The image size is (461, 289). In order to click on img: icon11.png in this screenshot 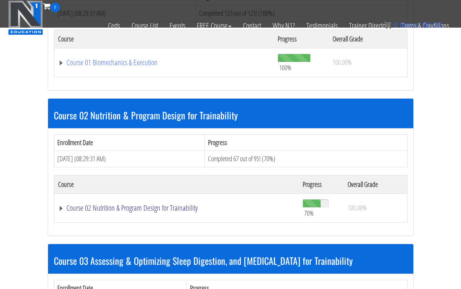, I will do `click(387, 25)`.